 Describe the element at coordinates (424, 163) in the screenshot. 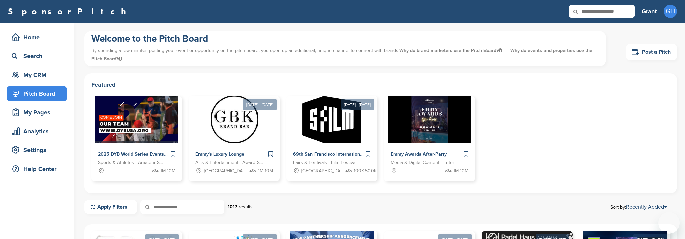

I see `span: Media & Digital Content - Entertainment` at that location.